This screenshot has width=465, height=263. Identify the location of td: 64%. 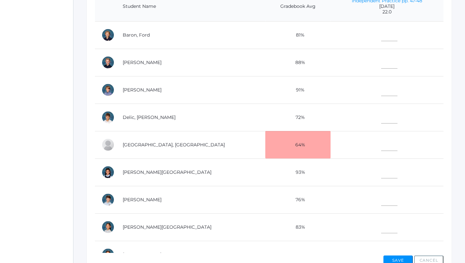
(298, 145).